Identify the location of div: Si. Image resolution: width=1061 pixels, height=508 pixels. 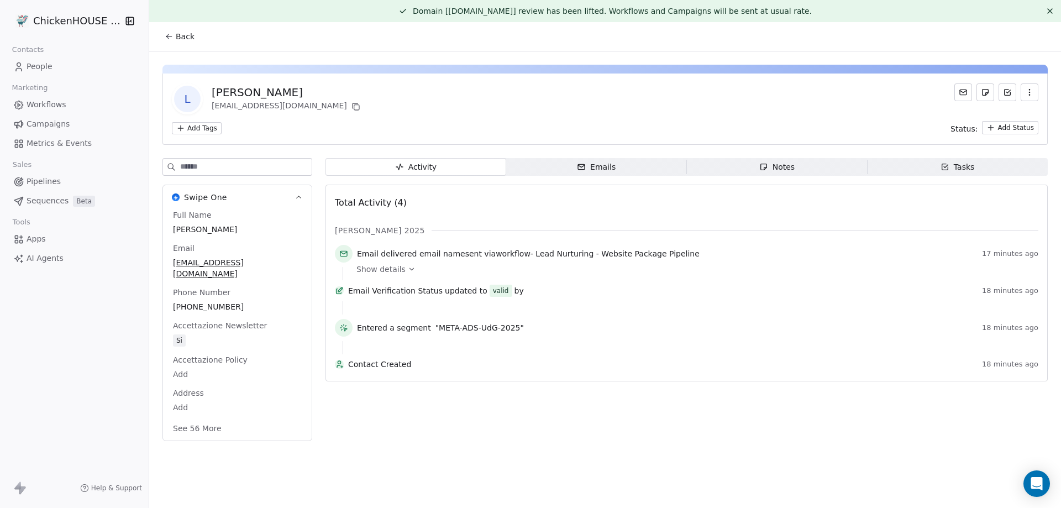
(179, 341).